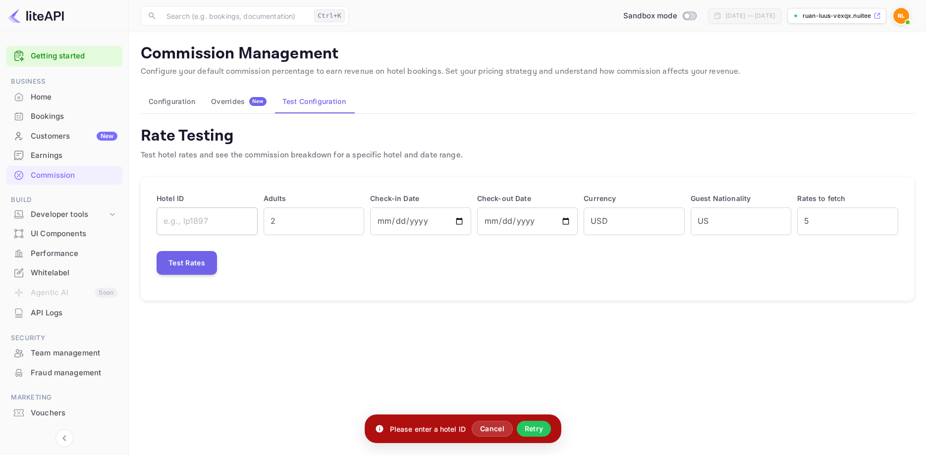 This screenshot has height=455, width=926. I want to click on img: LiteAPI logo, so click(36, 16).